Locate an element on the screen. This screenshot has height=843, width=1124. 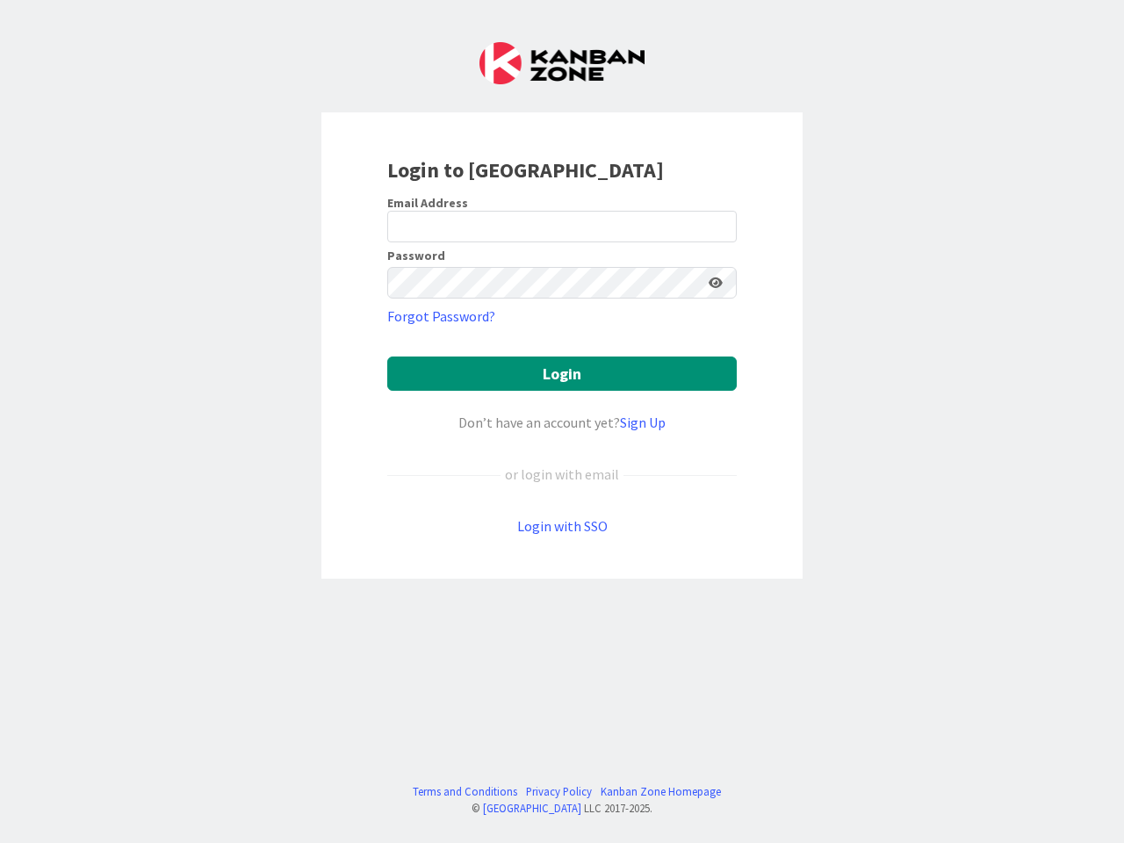
a: Forgot Password? is located at coordinates (441, 316).